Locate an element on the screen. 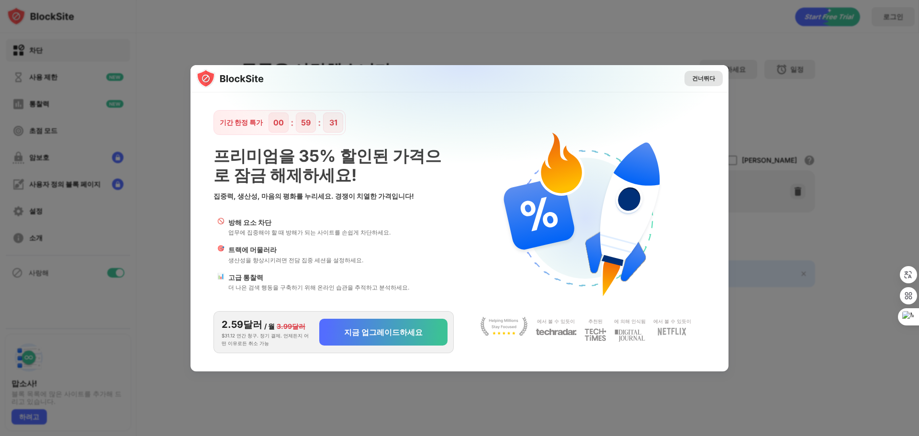 This screenshot has width=919, height=436. font: 에 의해 인식됨 is located at coordinates (630, 321).